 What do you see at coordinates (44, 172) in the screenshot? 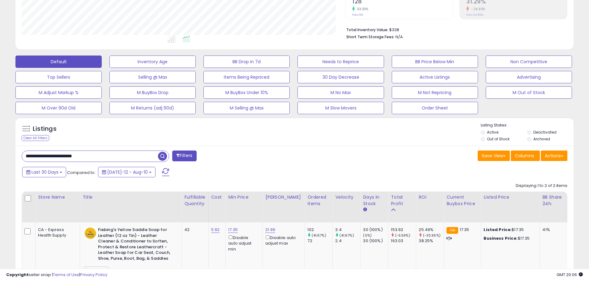
I see `button: Last 30 Days` at bounding box center [44, 172].